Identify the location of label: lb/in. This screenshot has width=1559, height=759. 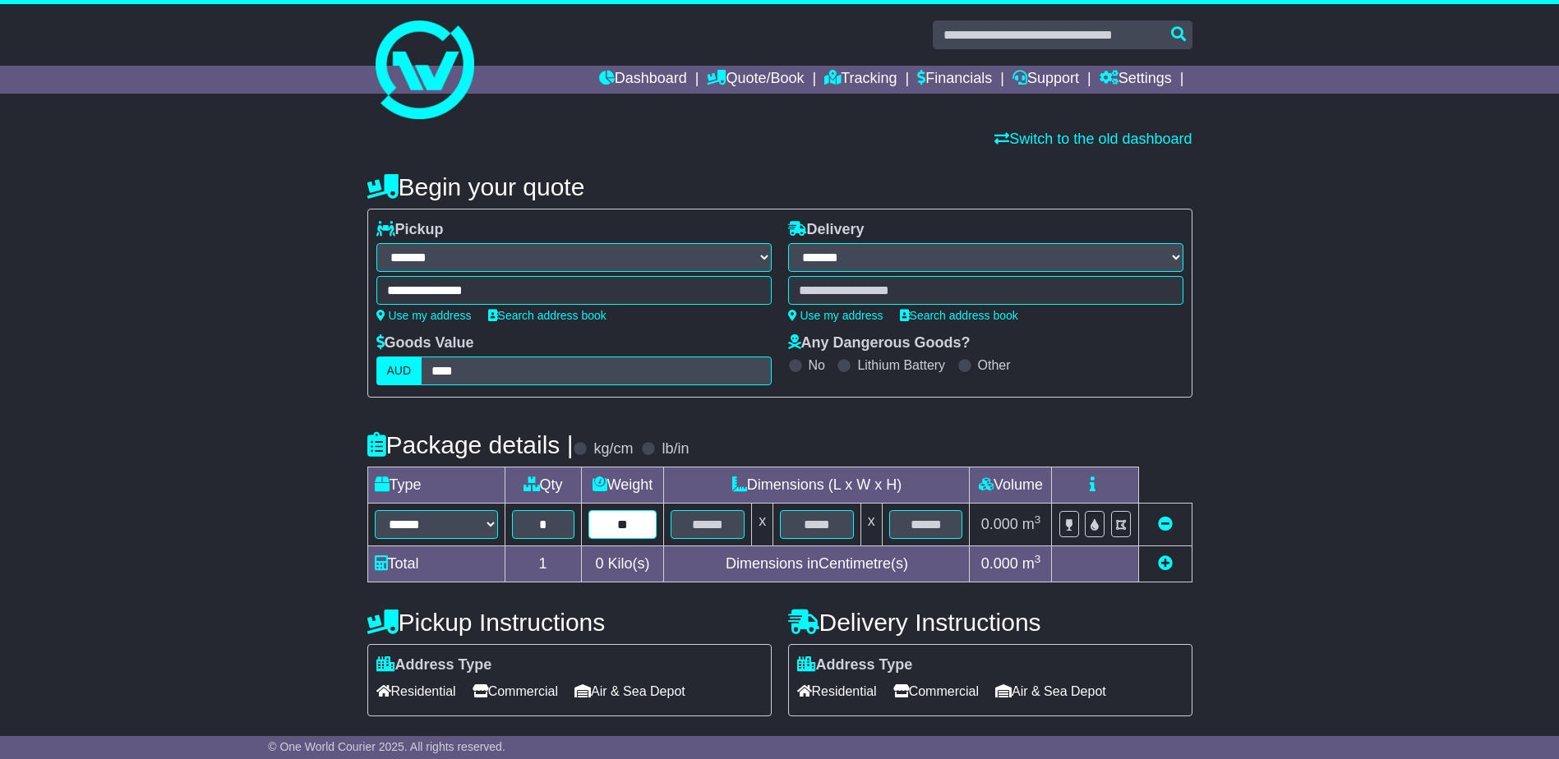
(675, 450).